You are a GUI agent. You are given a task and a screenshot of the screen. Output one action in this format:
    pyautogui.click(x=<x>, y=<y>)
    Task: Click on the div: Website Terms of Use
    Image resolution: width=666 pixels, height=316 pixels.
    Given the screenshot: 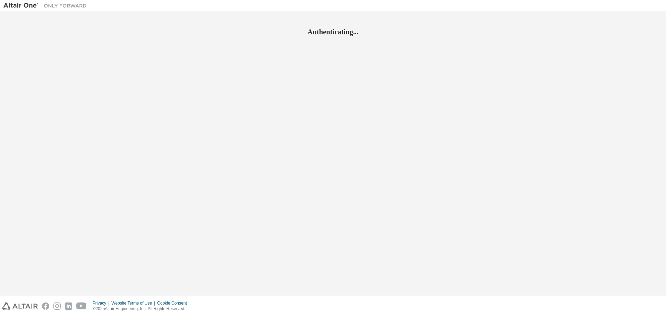 What is the action you would take?
    pyautogui.click(x=134, y=303)
    